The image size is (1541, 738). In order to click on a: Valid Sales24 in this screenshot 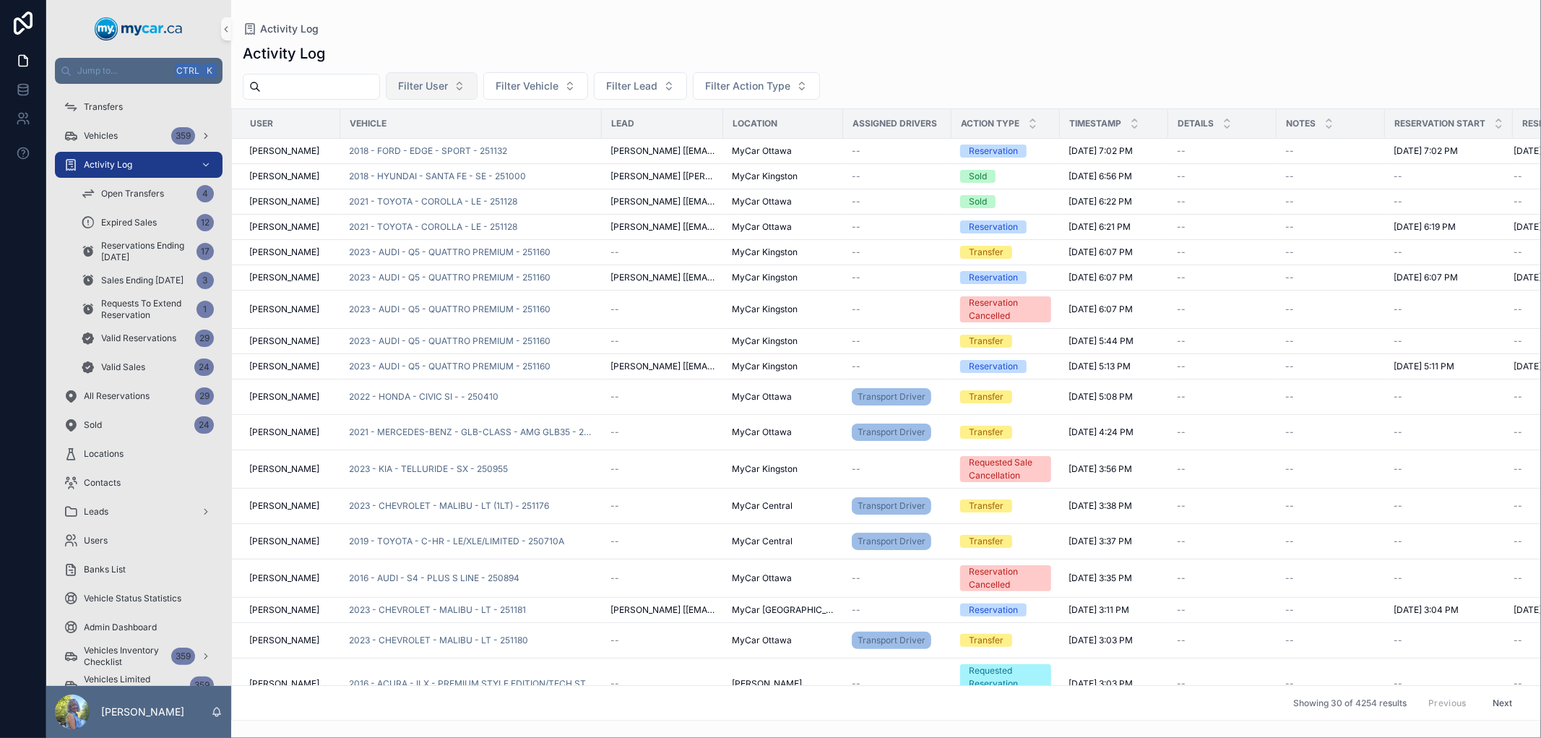, I will do `click(147, 367)`.